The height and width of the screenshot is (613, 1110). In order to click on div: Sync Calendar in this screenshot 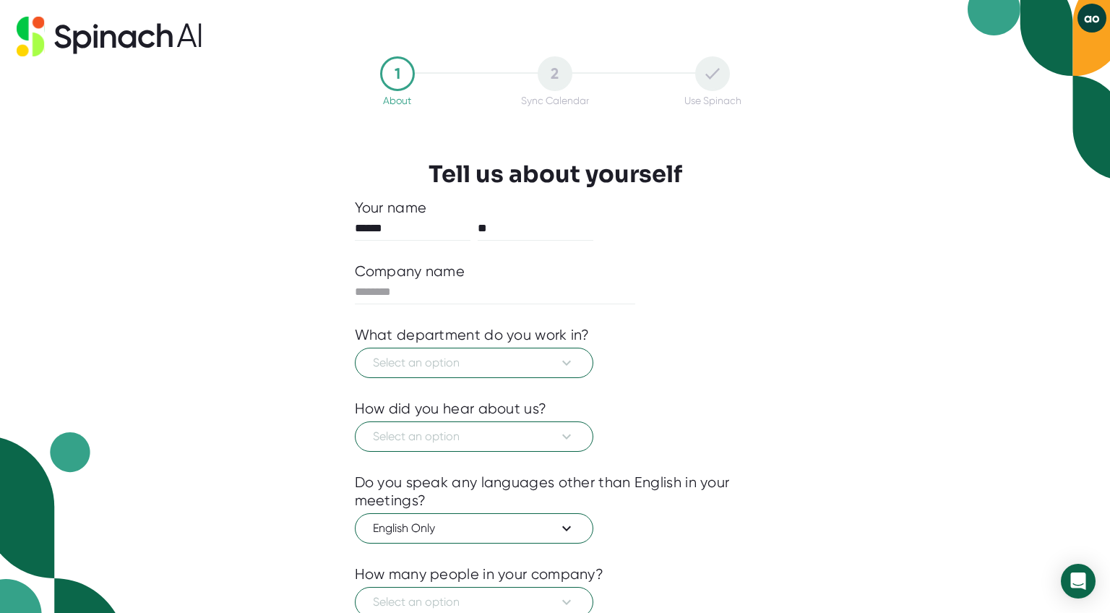, I will do `click(555, 100)`.